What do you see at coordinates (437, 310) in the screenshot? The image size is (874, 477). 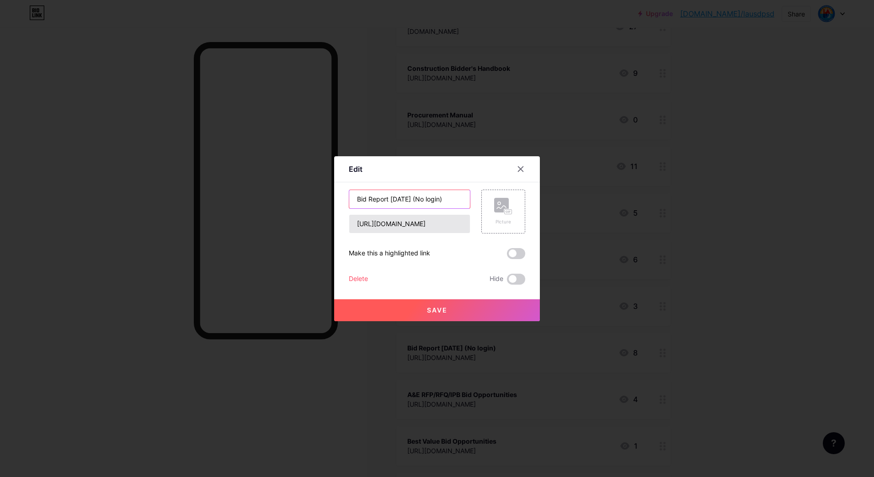 I see `button: Save` at bounding box center [437, 310].